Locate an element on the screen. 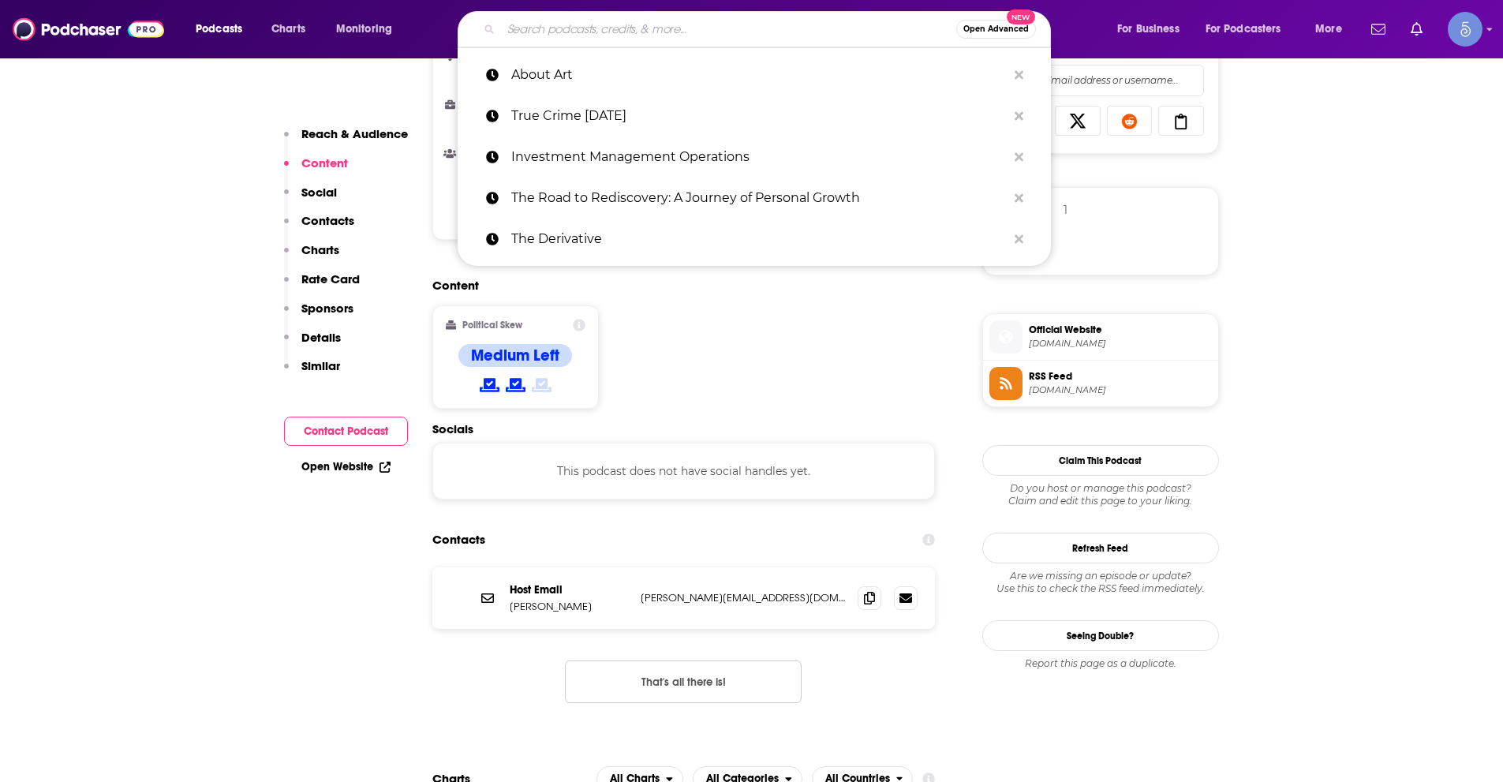 This screenshot has width=1503, height=782. a: The Derivative is located at coordinates (754, 239).